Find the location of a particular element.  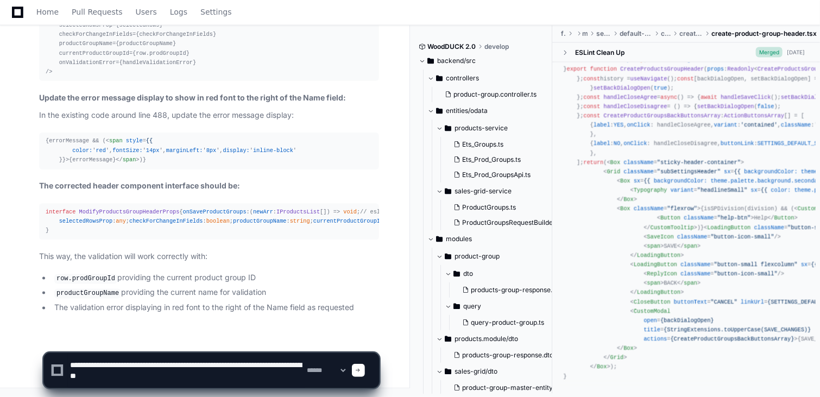

span: const is located at coordinates (592, 116).